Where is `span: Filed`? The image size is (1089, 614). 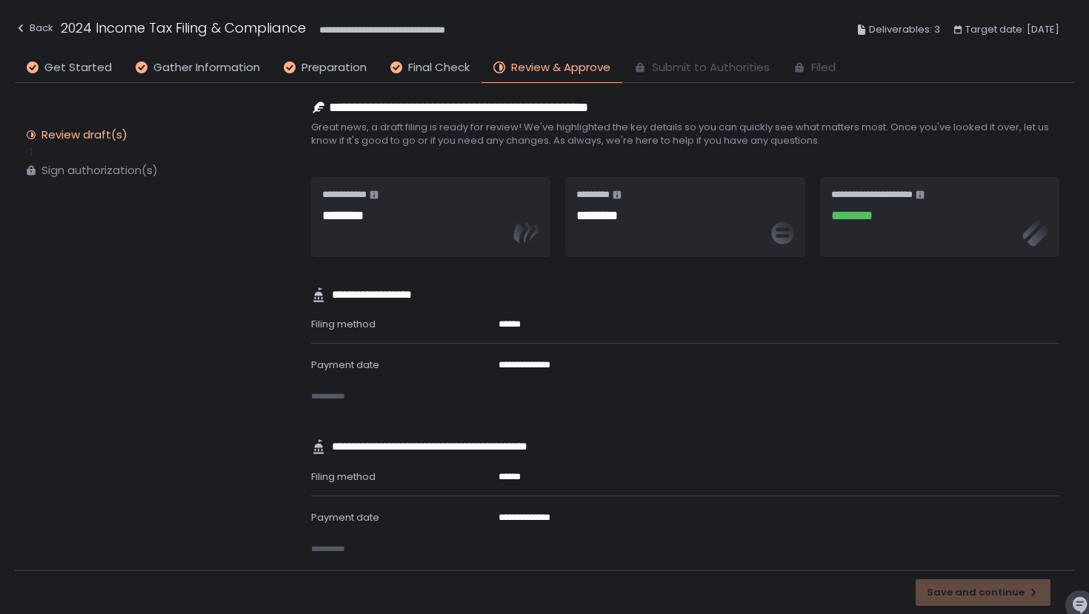
span: Filed is located at coordinates (823, 67).